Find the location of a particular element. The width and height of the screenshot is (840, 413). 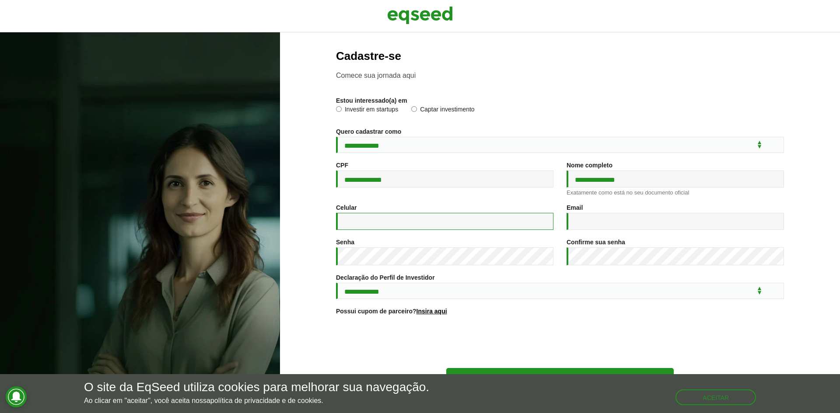

p: Comece sua jornada aqui is located at coordinates (560, 75).